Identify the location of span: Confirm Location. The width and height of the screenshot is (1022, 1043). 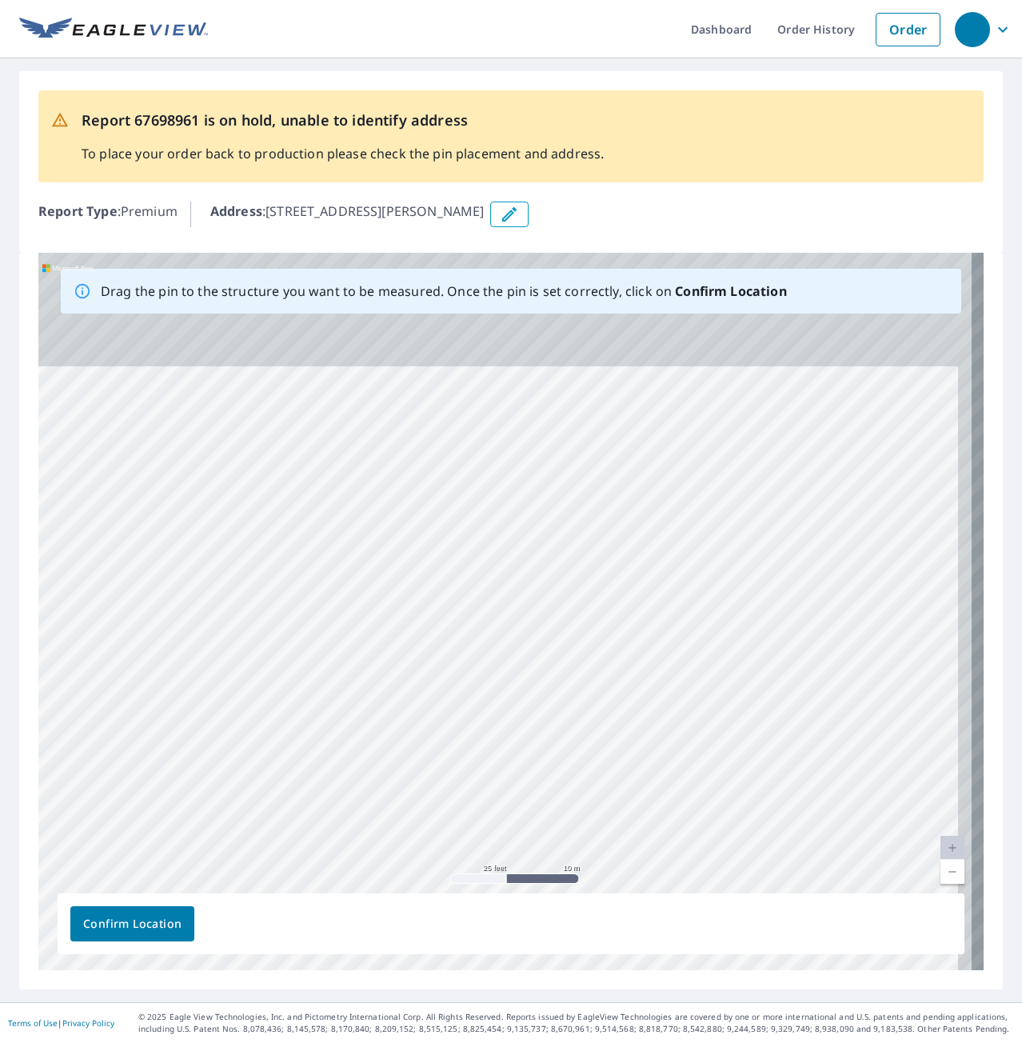
(132, 924).